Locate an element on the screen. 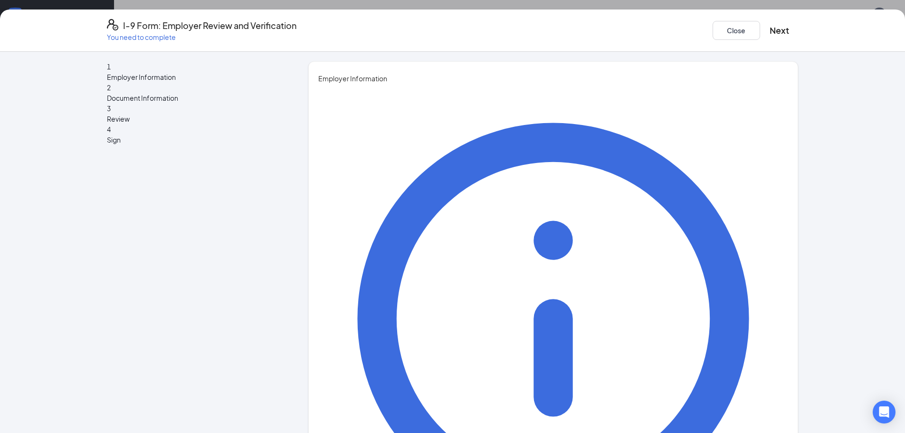  div: Open Intercom Messenger is located at coordinates (884, 412).